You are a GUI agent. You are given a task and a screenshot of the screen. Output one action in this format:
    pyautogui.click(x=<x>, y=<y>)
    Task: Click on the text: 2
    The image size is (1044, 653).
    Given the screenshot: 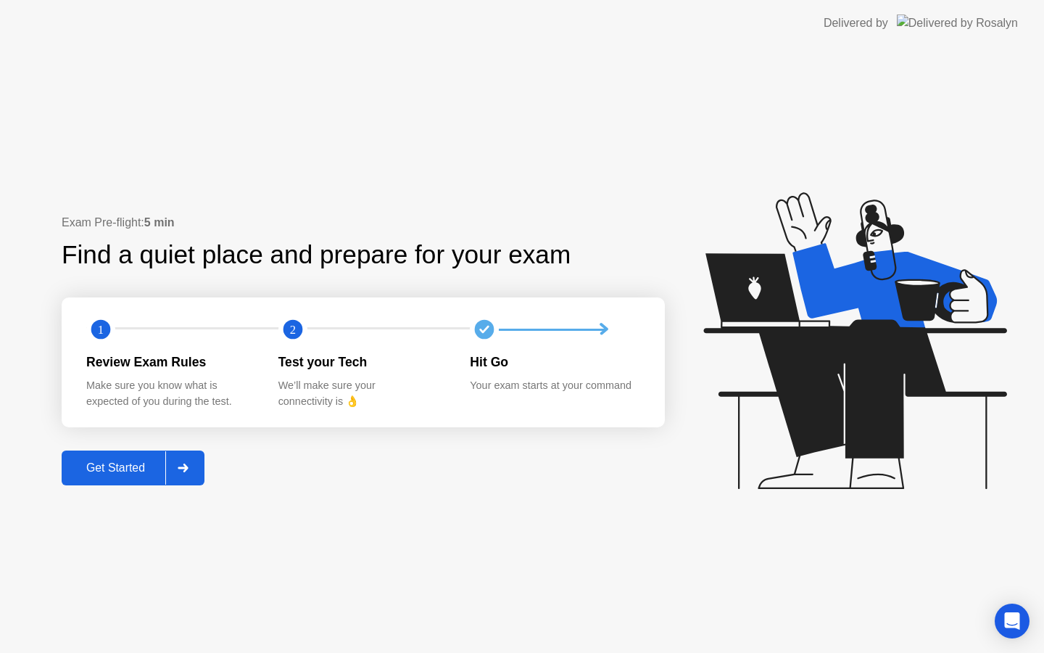 What is the action you would take?
    pyautogui.click(x=293, y=329)
    